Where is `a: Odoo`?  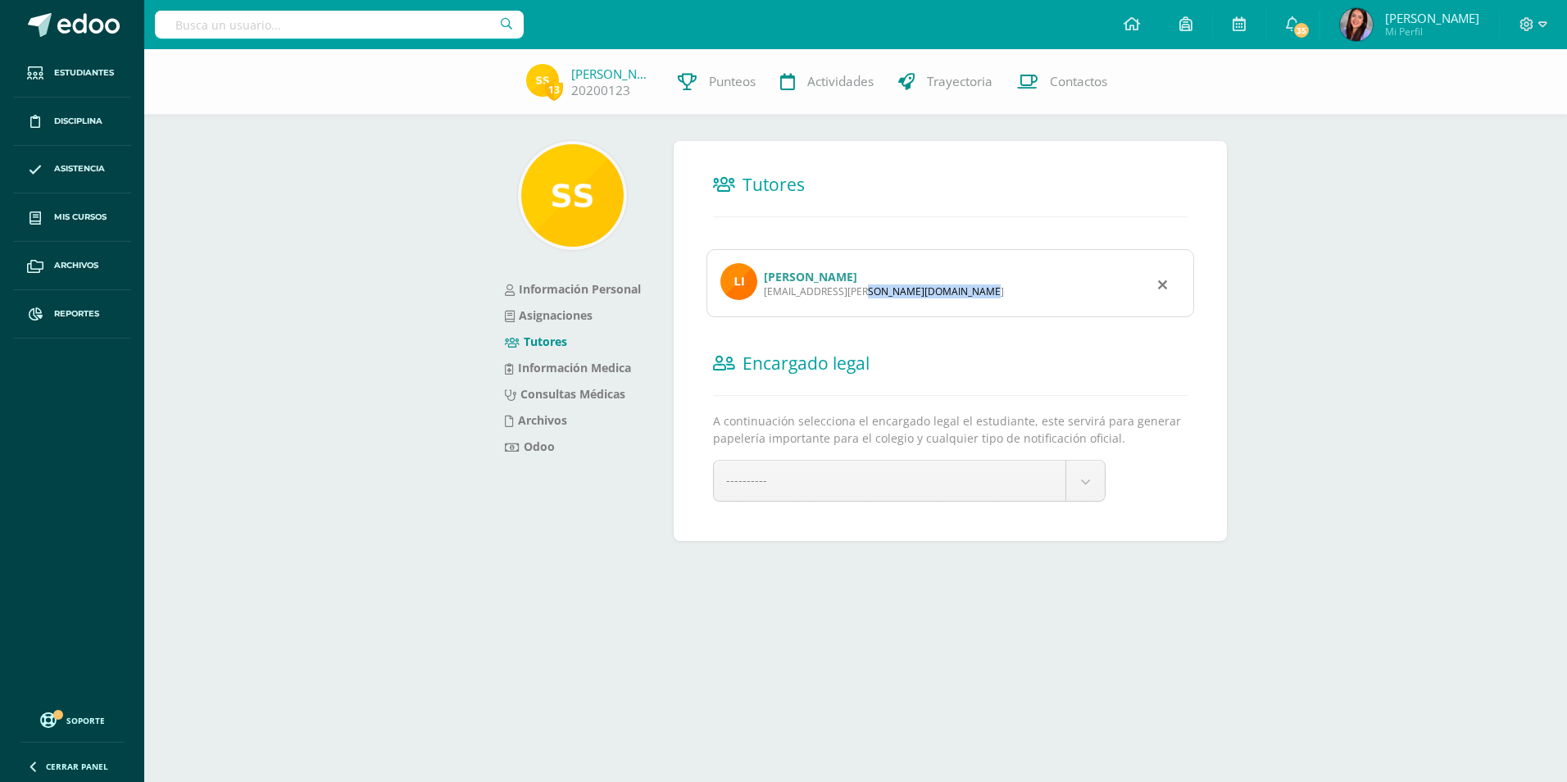
a: Odoo is located at coordinates (529, 446).